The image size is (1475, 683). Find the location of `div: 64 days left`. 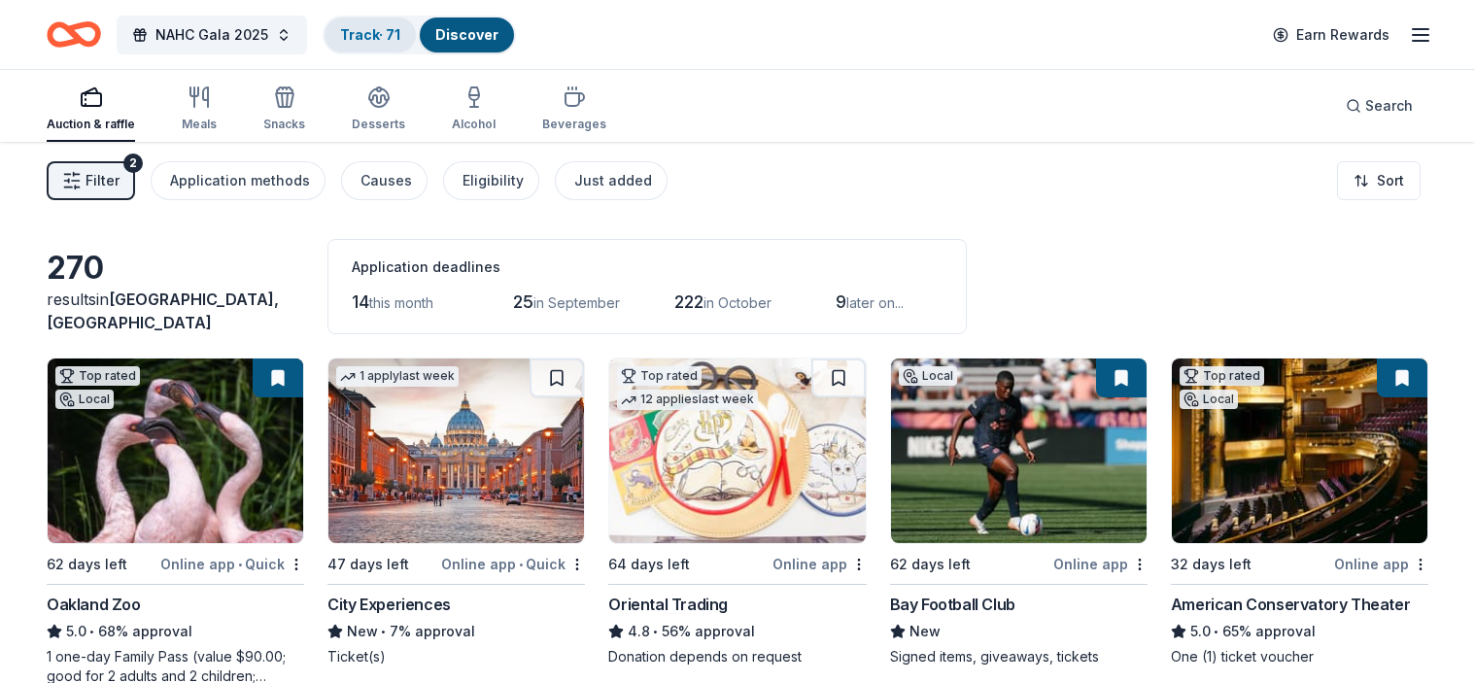

div: 64 days left is located at coordinates (649, 565).